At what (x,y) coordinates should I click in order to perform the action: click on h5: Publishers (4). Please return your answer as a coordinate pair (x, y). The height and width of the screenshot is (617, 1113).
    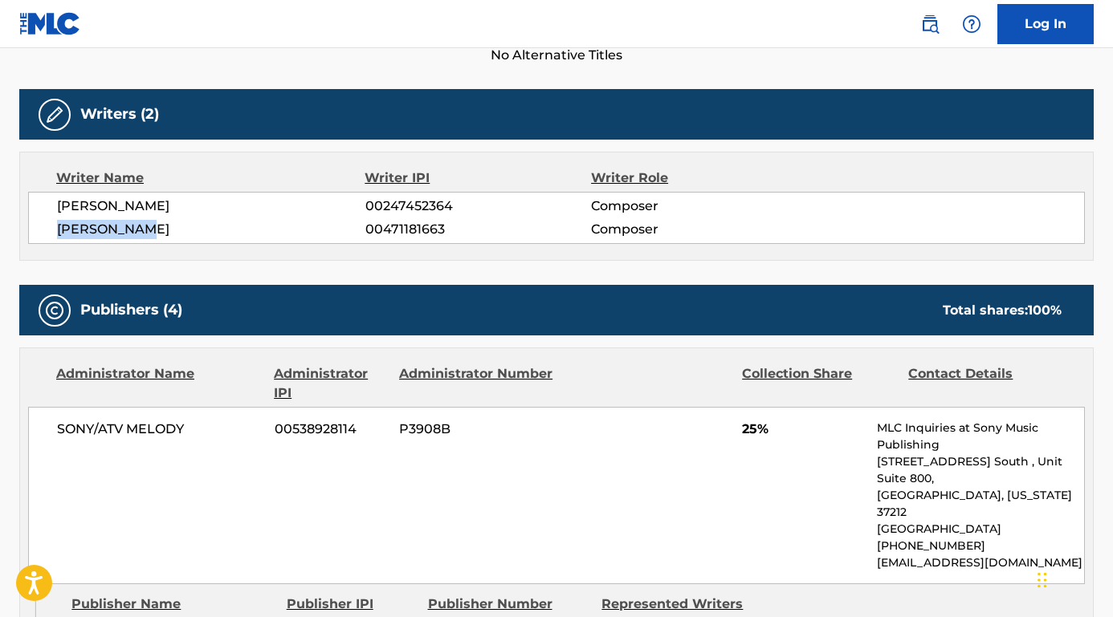
    Looking at the image, I should click on (131, 310).